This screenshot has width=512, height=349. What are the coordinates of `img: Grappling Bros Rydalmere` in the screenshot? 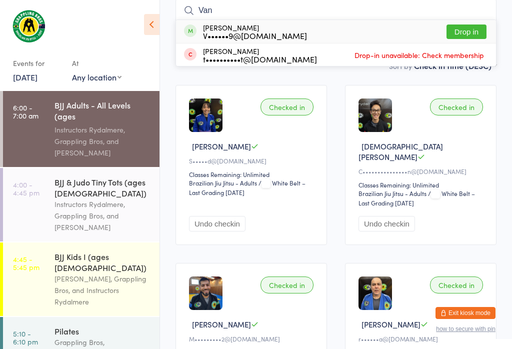 It's located at (28, 26).